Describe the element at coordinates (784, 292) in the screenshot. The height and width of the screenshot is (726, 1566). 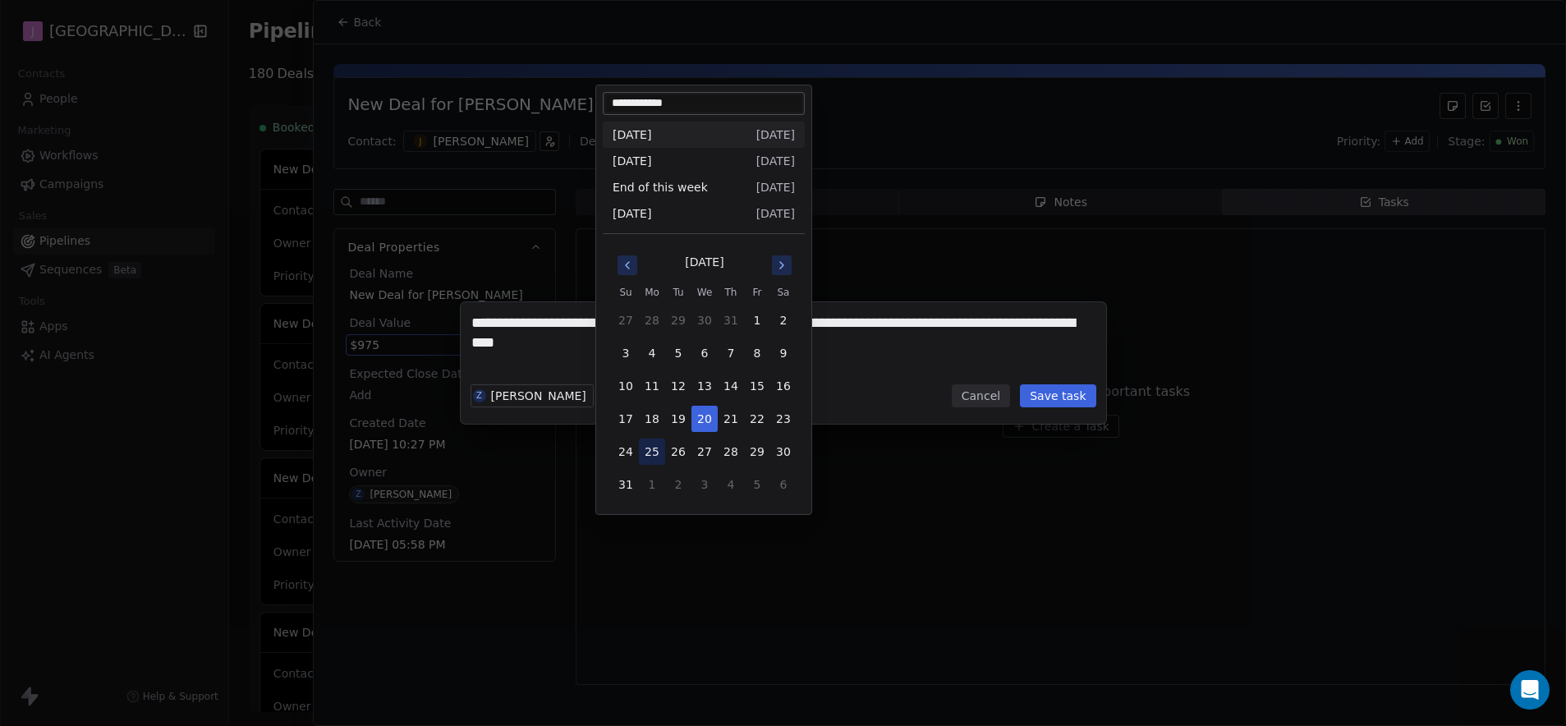
I see `th: Saturday` at that location.